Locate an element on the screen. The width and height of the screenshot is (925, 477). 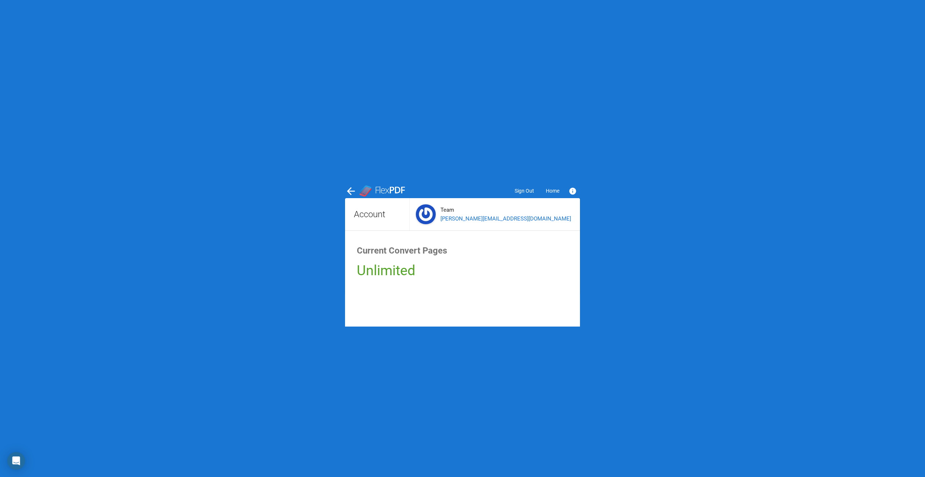
span: Home is located at coordinates (553, 191).